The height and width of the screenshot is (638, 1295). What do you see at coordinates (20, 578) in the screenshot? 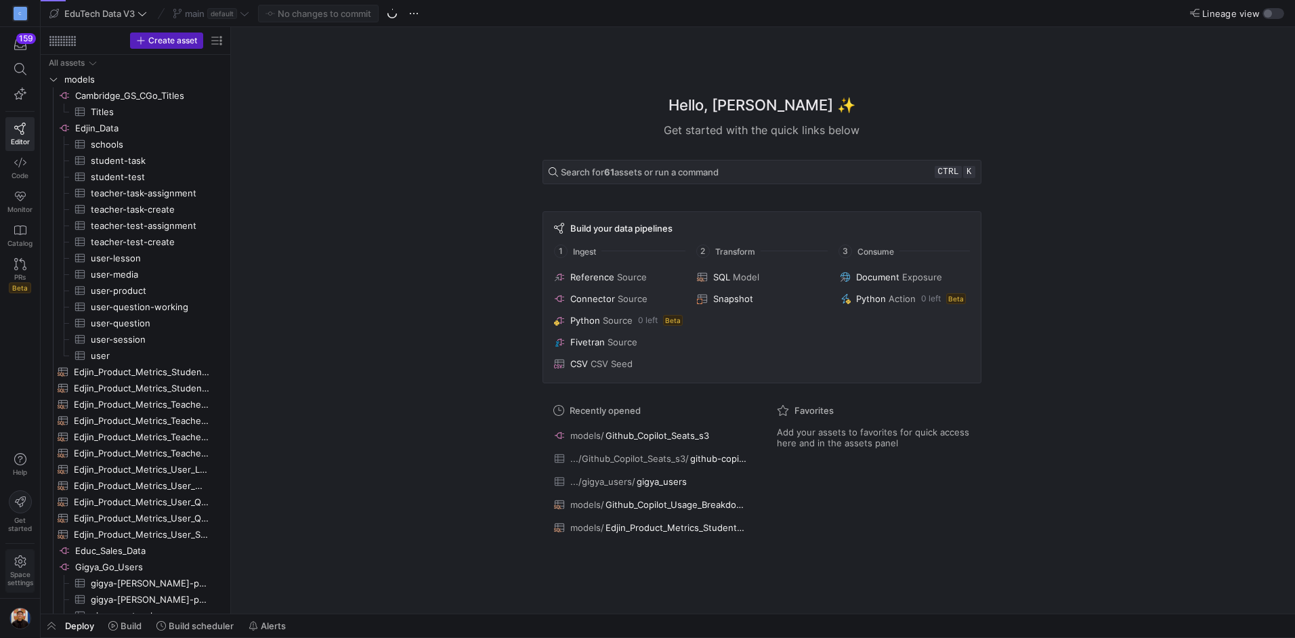
I see `span: Space settings` at bounding box center [20, 578].